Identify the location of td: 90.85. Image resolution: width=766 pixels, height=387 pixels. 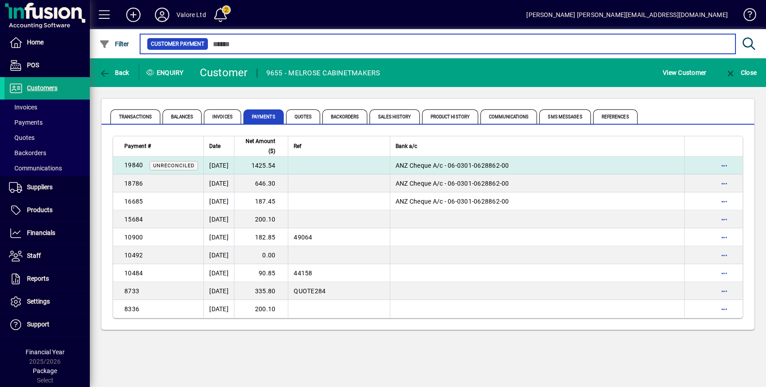
(261, 273).